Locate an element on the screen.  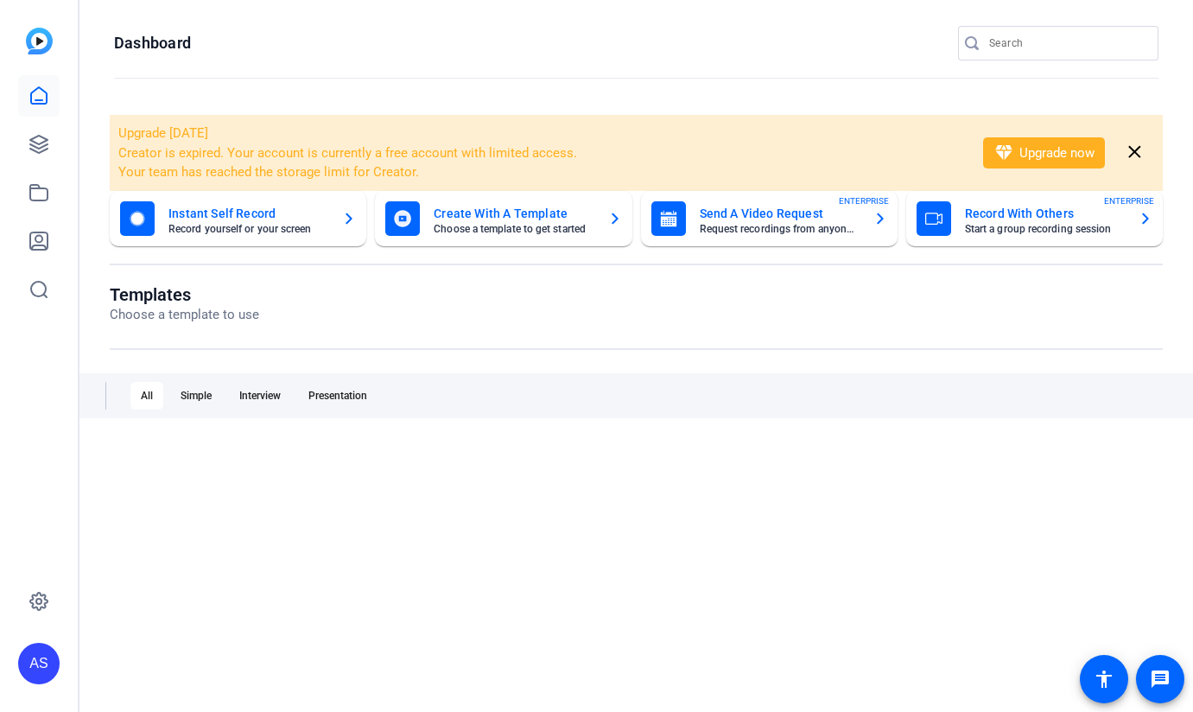
h1: Templates is located at coordinates (184, 295).